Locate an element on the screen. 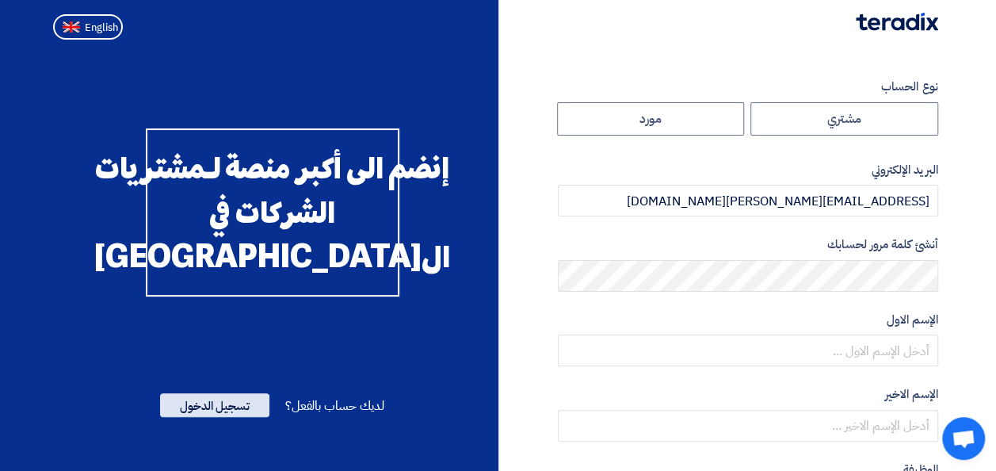  label: نوع الحساب is located at coordinates (748, 86).